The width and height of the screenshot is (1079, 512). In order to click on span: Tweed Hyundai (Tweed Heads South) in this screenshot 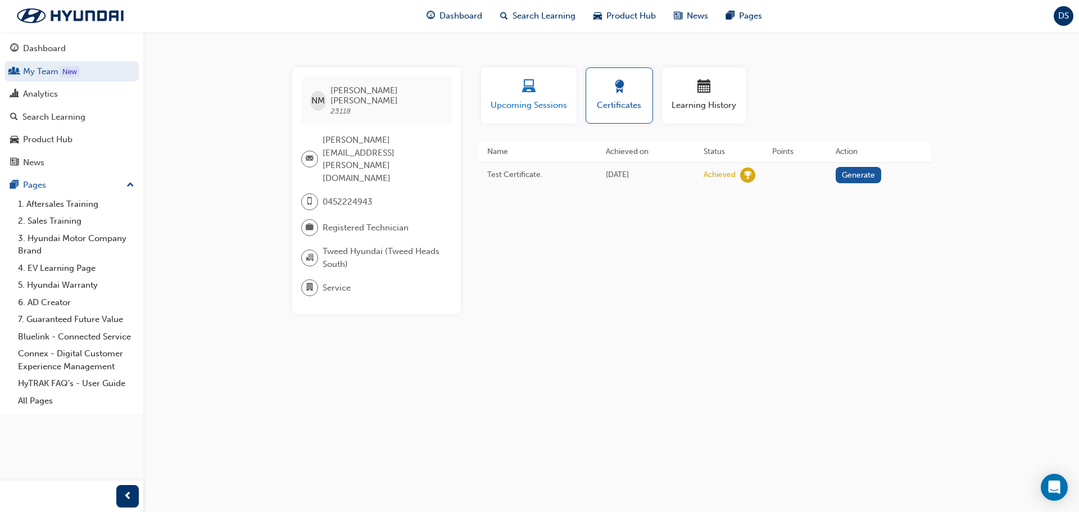, I will do `click(383, 258)`.